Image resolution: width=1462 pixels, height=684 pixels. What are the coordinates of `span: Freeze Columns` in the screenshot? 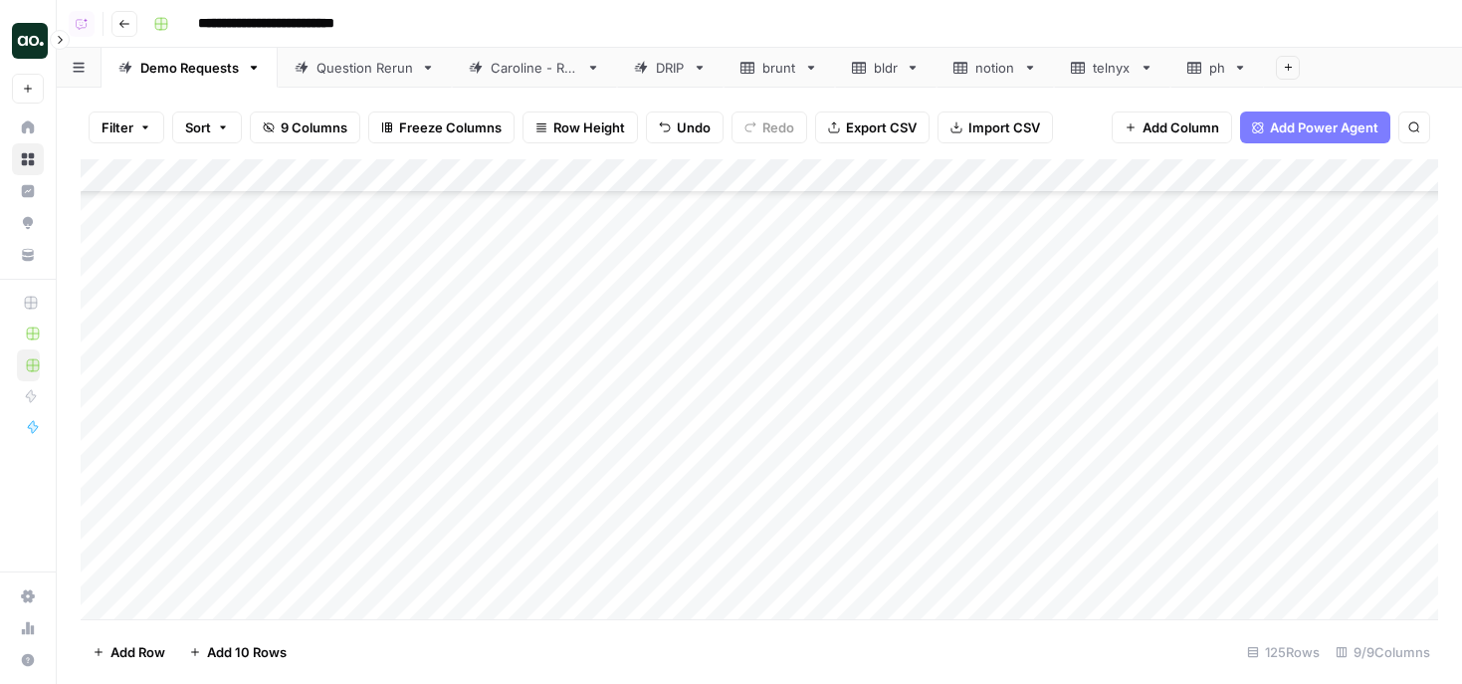 It's located at (450, 127).